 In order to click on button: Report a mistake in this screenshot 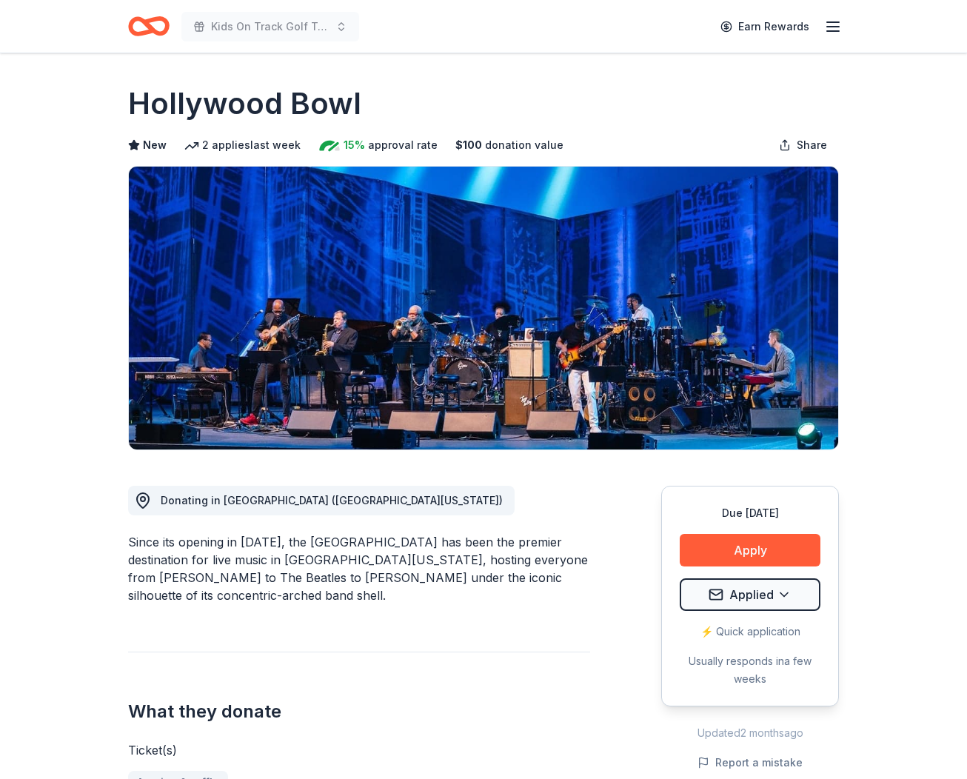, I will do `click(750, 763)`.